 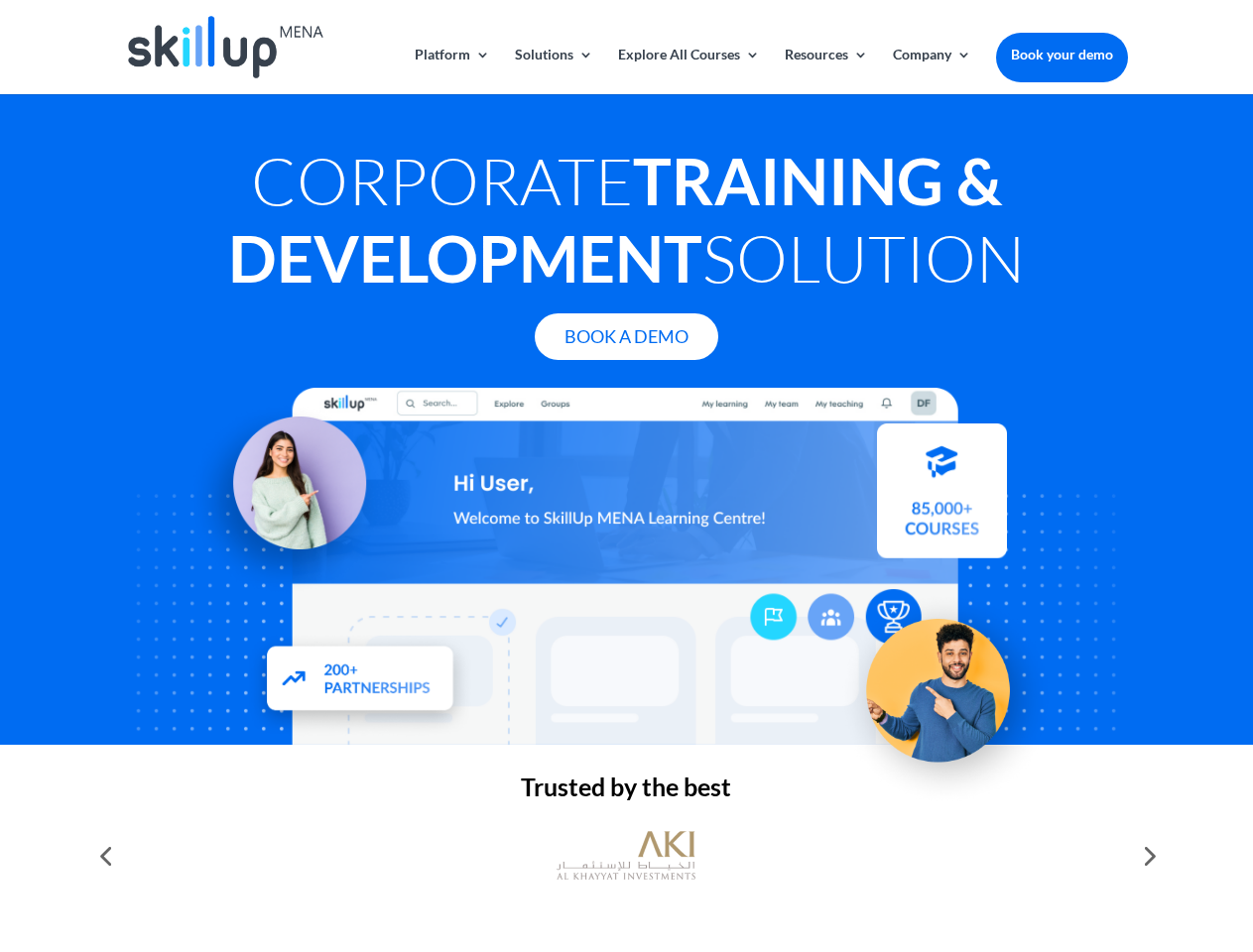 What do you see at coordinates (689, 71) in the screenshot?
I see `a: Explore All Courses` at bounding box center [689, 71].